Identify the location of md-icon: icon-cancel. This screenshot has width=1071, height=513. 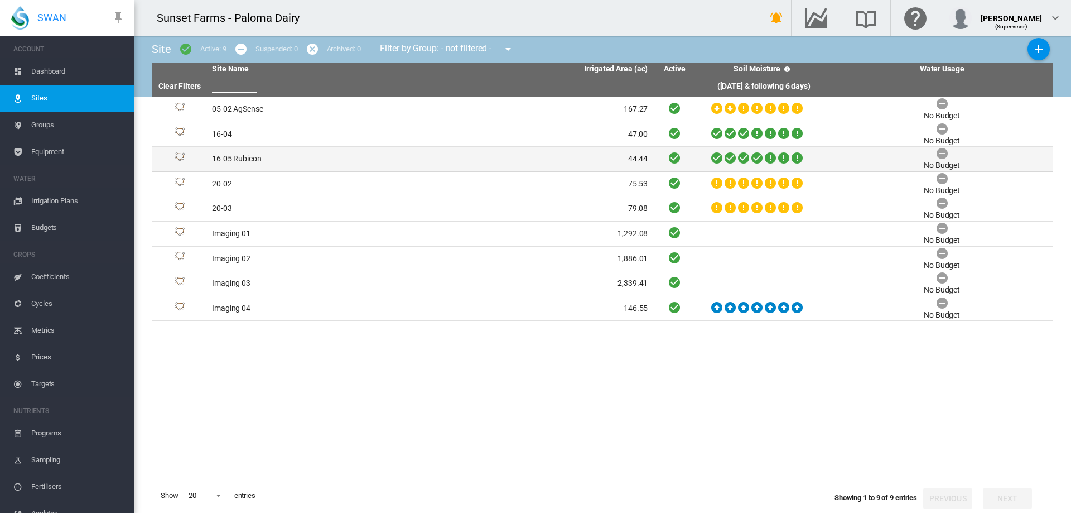
(312, 49).